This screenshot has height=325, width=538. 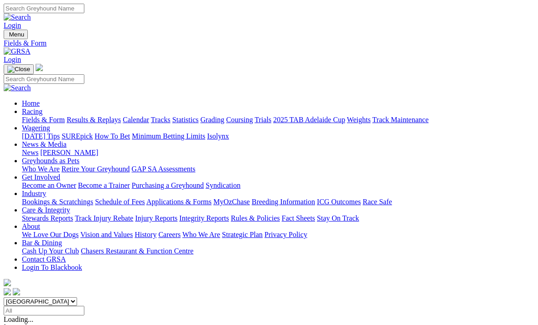 I want to click on a: Vision and Values, so click(x=106, y=234).